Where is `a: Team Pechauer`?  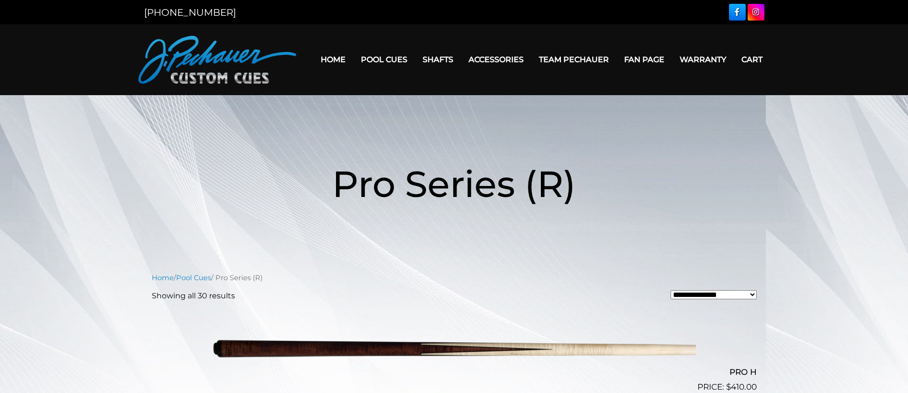 a: Team Pechauer is located at coordinates (574, 59).